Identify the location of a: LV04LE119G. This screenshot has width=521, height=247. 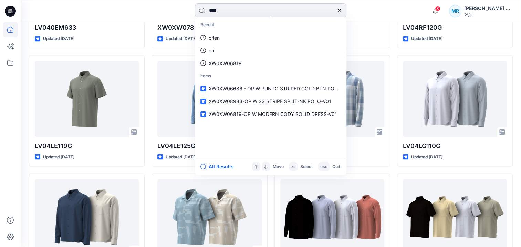
(87, 99).